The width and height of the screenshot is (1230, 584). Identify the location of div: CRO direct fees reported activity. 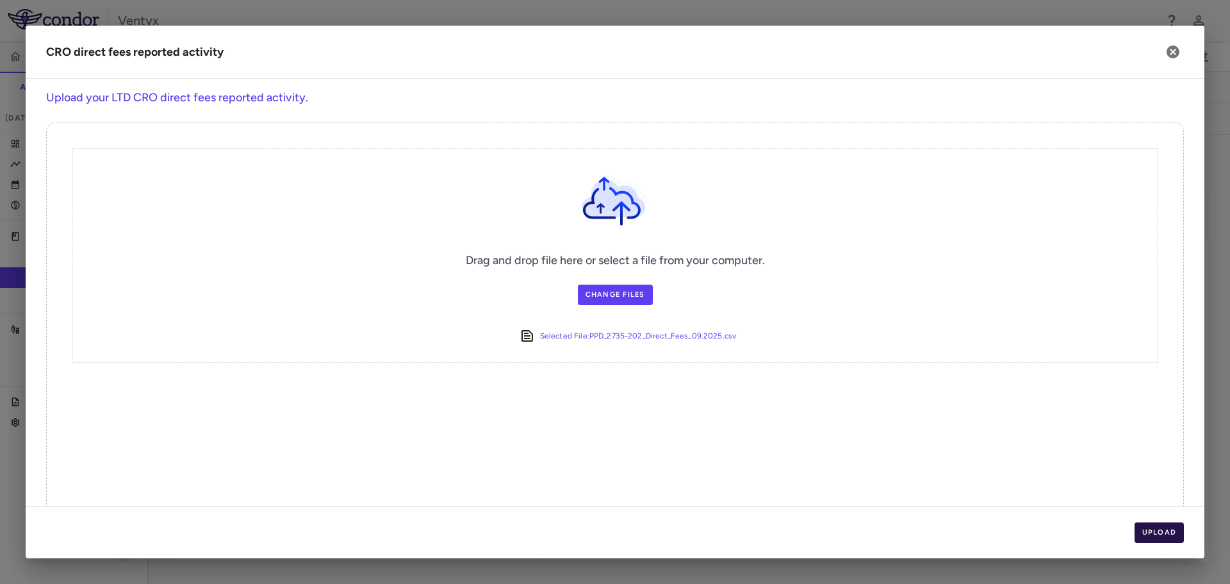
(135, 52).